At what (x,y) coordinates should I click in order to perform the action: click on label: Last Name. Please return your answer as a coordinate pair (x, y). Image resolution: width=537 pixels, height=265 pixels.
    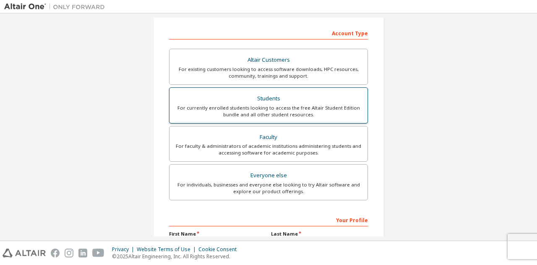
    Looking at the image, I should click on (319, 234).